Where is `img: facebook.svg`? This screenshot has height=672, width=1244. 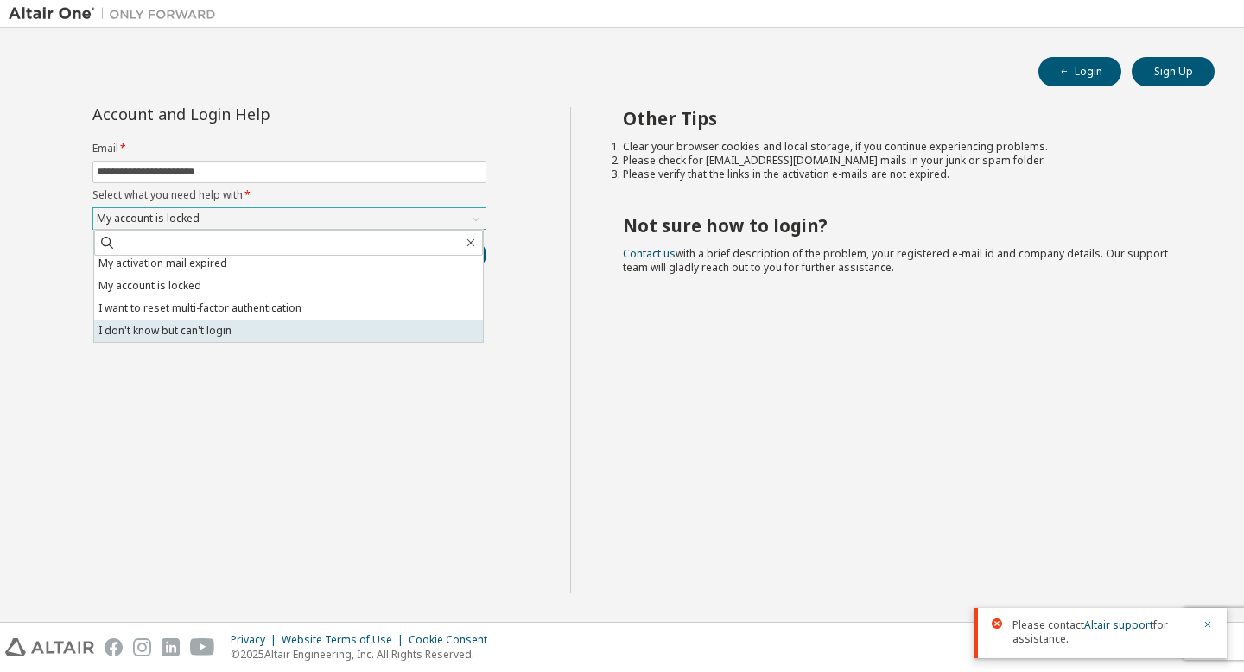
img: facebook.svg is located at coordinates (113, 647).